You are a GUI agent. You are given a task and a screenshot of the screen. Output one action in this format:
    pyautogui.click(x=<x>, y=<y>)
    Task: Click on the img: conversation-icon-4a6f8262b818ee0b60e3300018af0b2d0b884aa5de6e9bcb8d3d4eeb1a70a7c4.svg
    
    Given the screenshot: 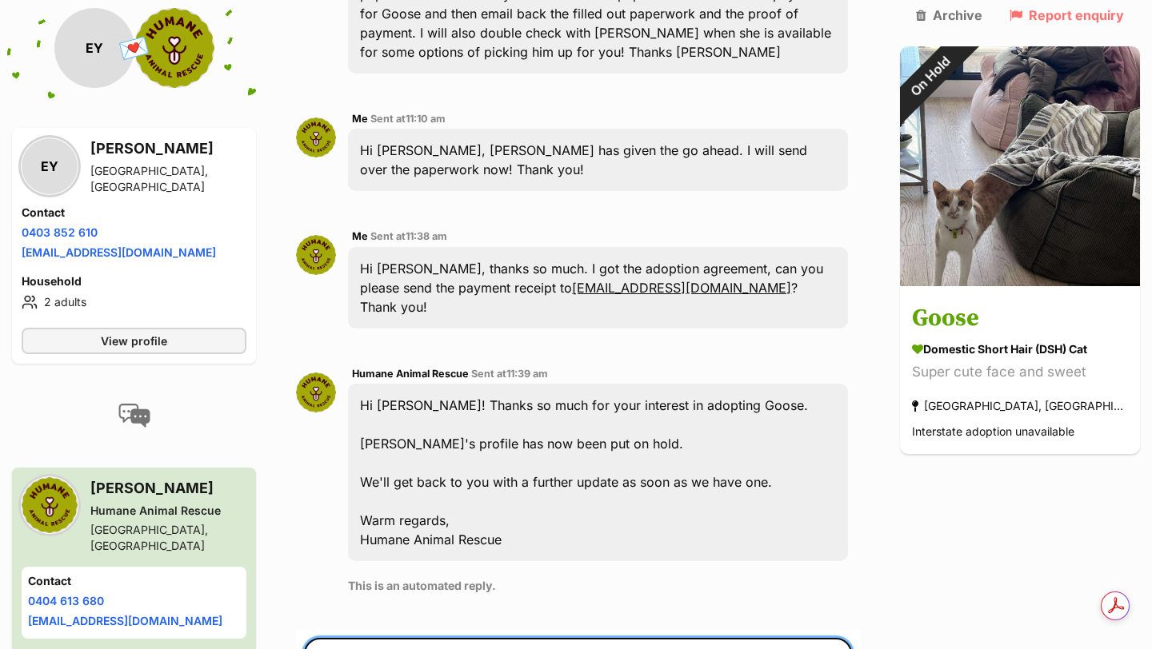 What is the action you would take?
    pyautogui.click(x=134, y=416)
    